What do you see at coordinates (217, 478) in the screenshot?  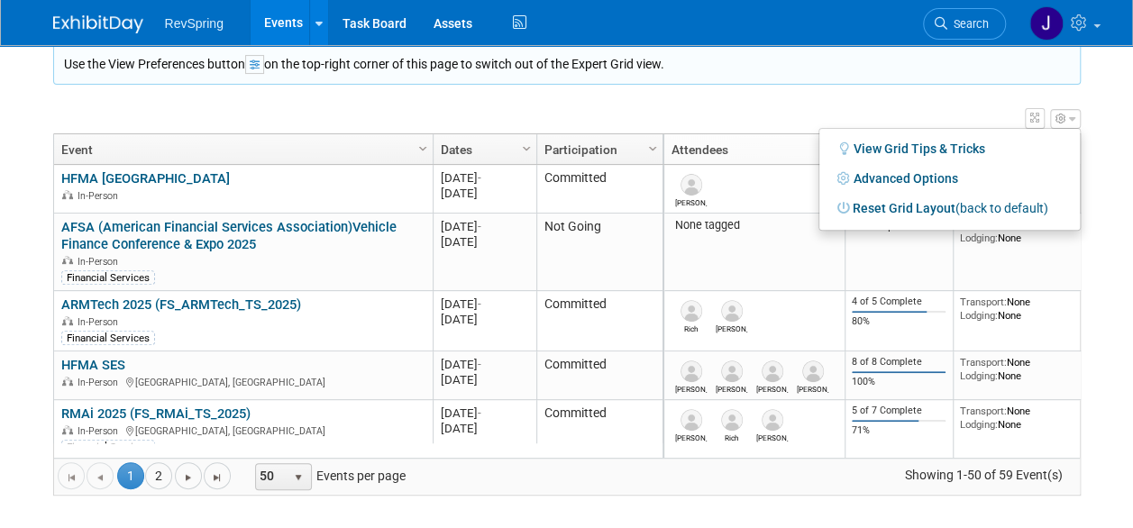 I see `span: Go to the last page` at bounding box center [217, 478].